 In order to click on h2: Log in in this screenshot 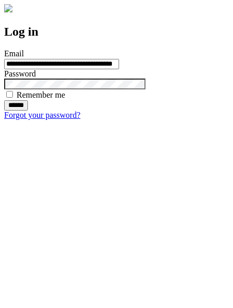, I will do `click(116, 32)`.